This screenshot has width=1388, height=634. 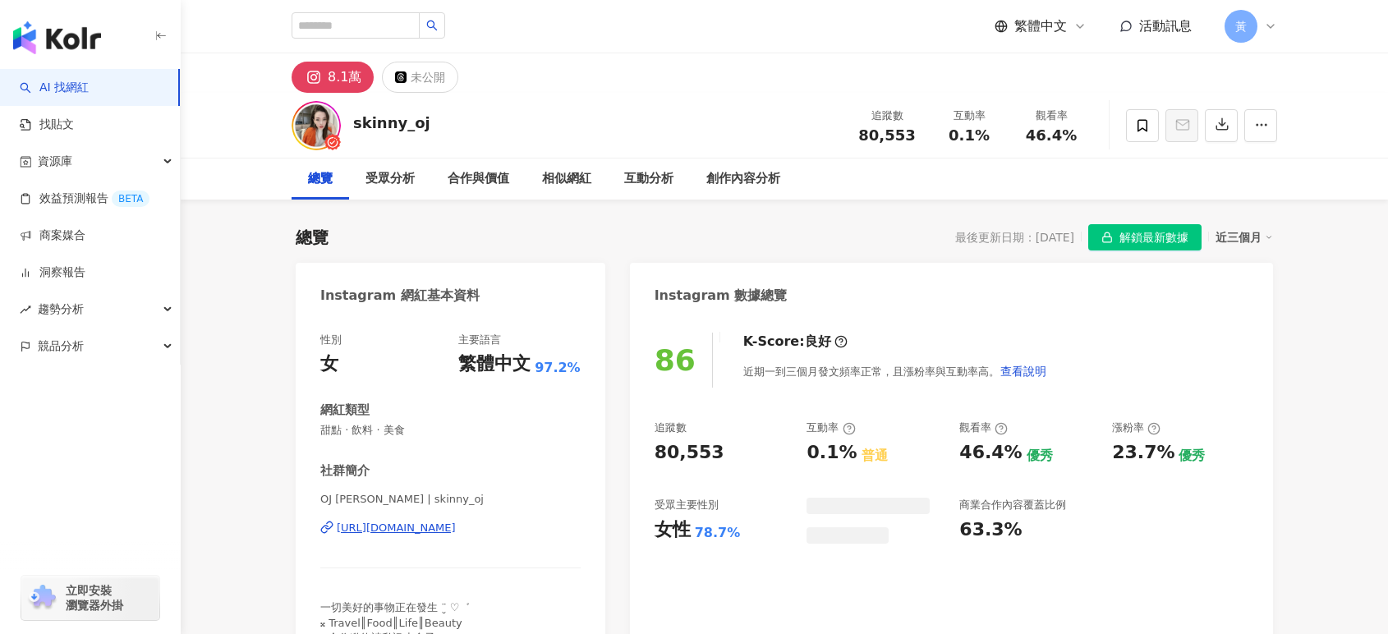 I want to click on div: 網紅類型, so click(x=345, y=410).